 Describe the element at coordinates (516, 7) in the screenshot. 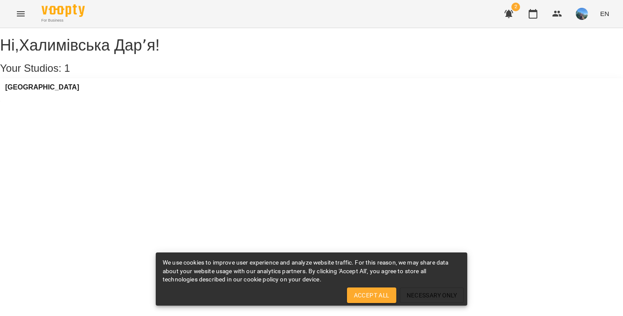

I see `span: 2` at that location.